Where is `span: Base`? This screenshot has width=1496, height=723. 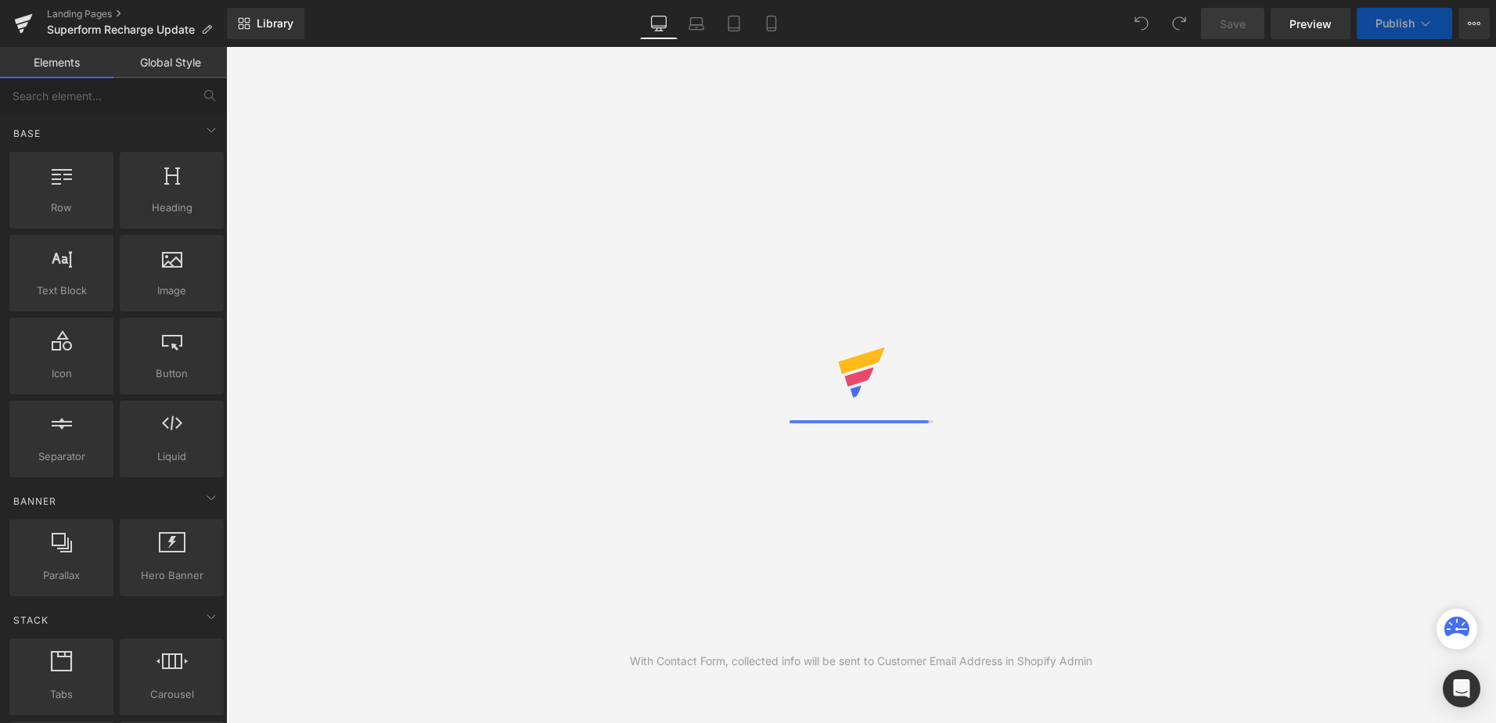
span: Base is located at coordinates (27, 133).